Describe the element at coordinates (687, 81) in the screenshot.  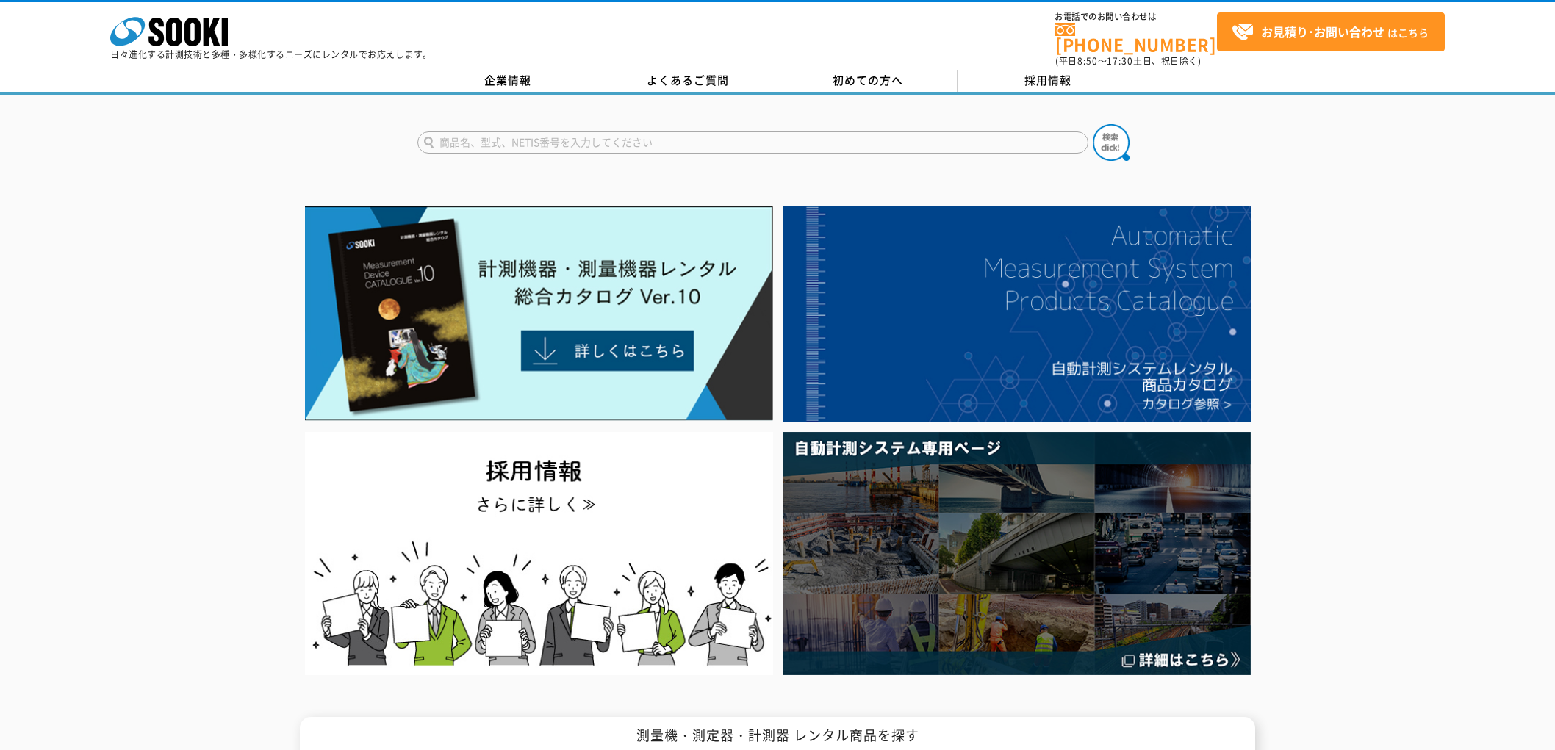
I see `a: よくあるご質問` at that location.